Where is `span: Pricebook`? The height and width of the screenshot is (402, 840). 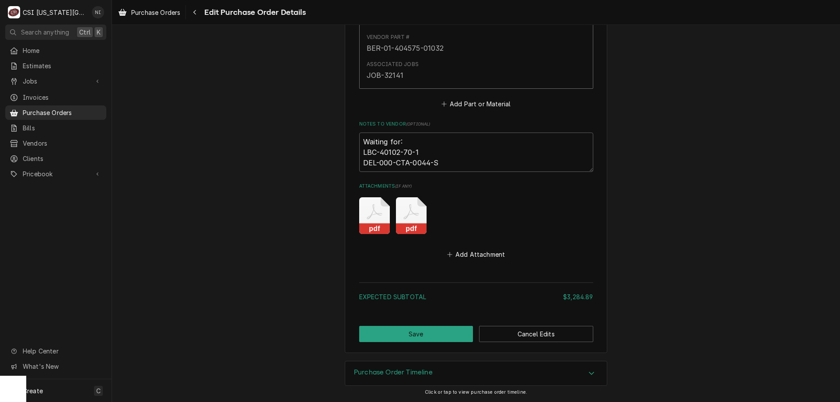
span: Pricebook is located at coordinates (56, 174).